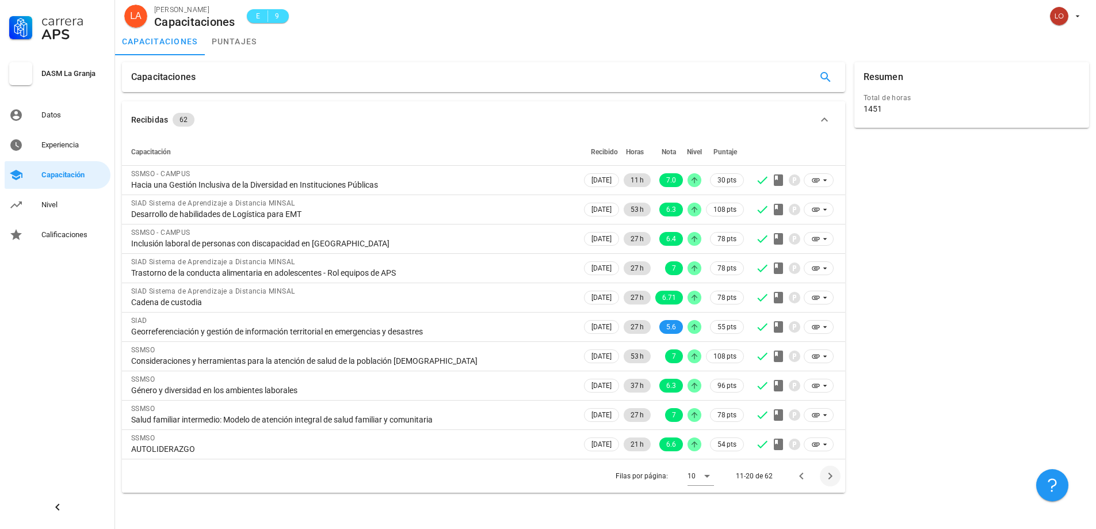  What do you see at coordinates (671, 444) in the screenshot?
I see `span: 6.6` at bounding box center [671, 444].